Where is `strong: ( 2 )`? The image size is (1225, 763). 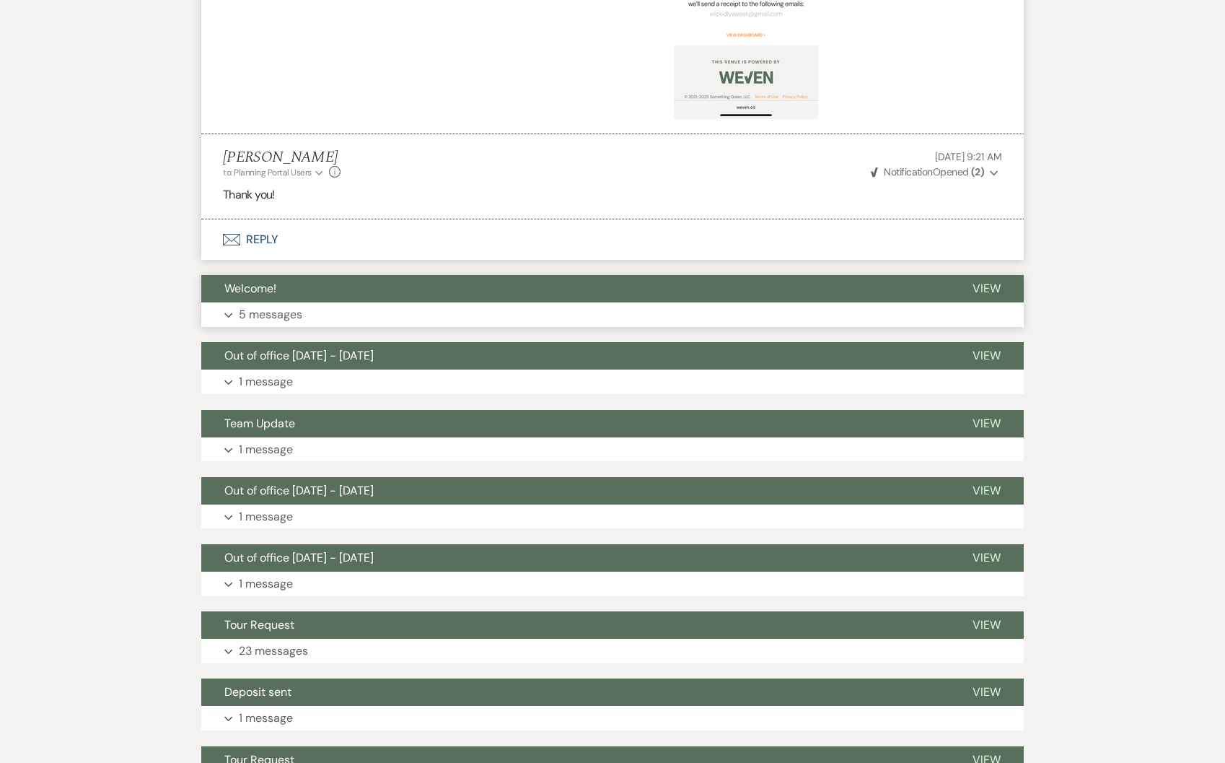 strong: ( 2 ) is located at coordinates (978, 172).